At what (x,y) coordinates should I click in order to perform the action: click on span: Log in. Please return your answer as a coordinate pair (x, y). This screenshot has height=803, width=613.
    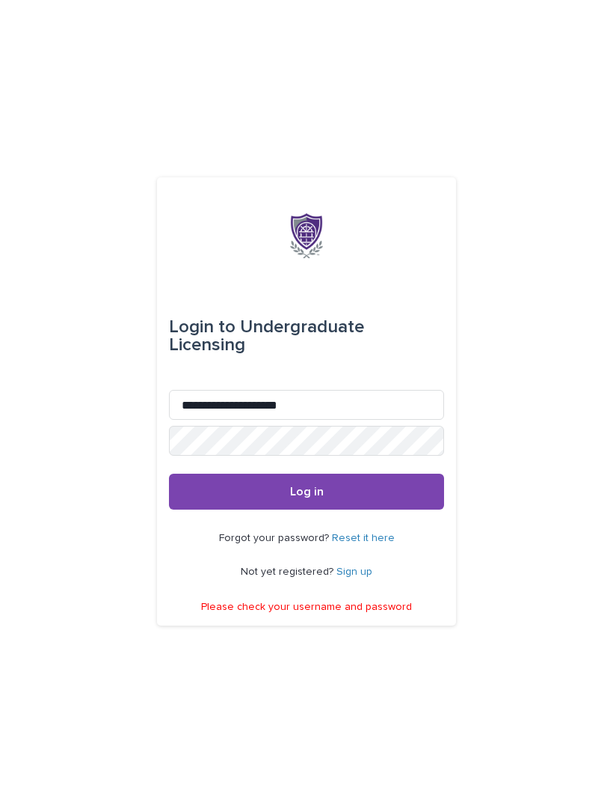
    Looking at the image, I should click on (307, 491).